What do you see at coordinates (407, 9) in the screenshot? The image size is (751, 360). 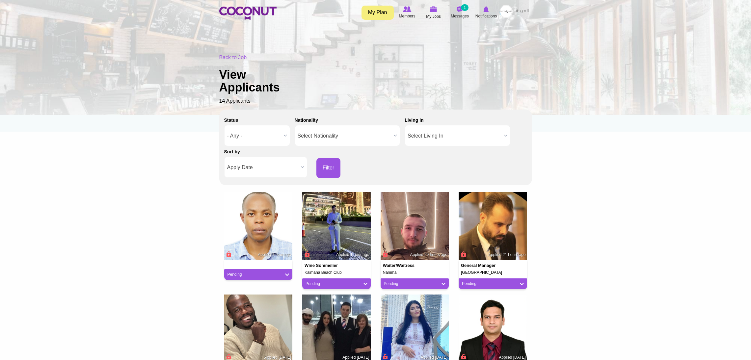 I see `img: Browse Members` at bounding box center [407, 9].